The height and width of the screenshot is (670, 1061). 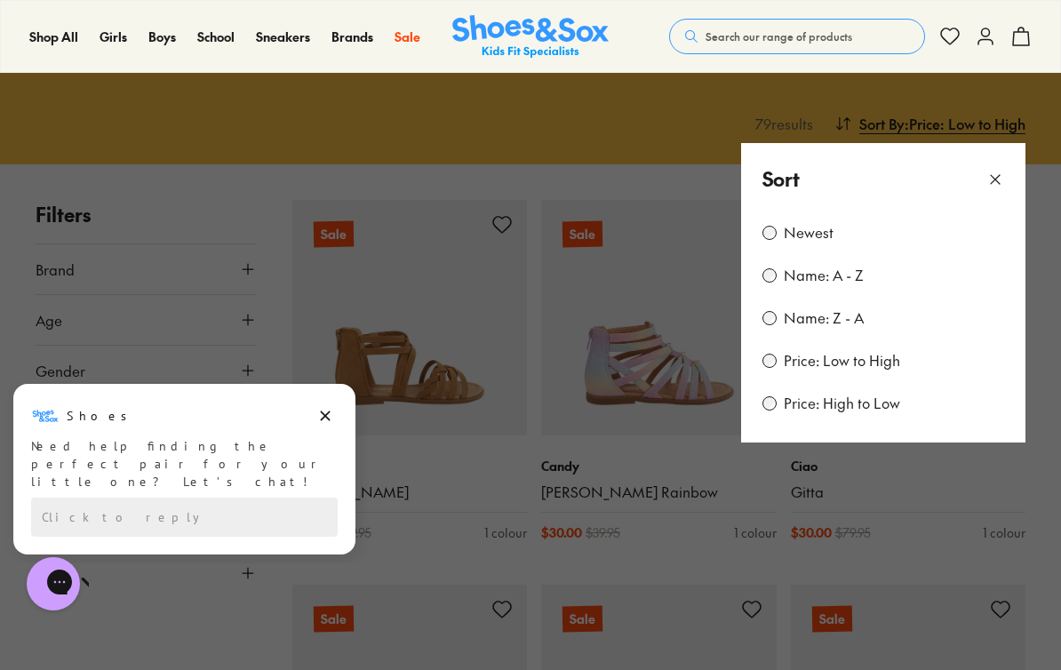 I want to click on a: Sale, so click(x=407, y=36).